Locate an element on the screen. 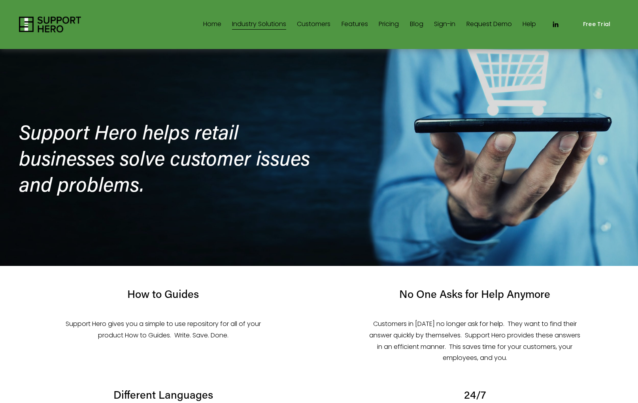  a: Help is located at coordinates (529, 25).